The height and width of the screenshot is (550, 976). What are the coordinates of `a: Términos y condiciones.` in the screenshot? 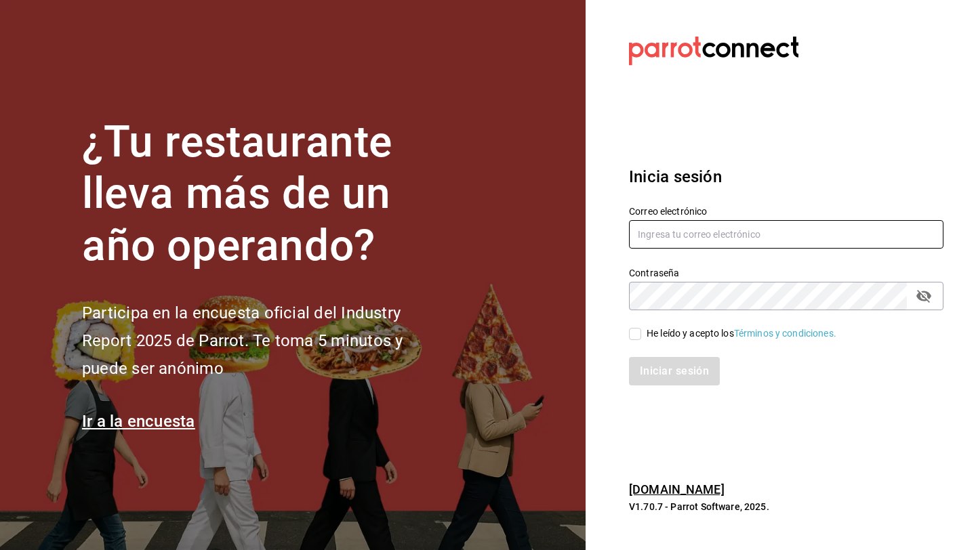 It's located at (785, 333).